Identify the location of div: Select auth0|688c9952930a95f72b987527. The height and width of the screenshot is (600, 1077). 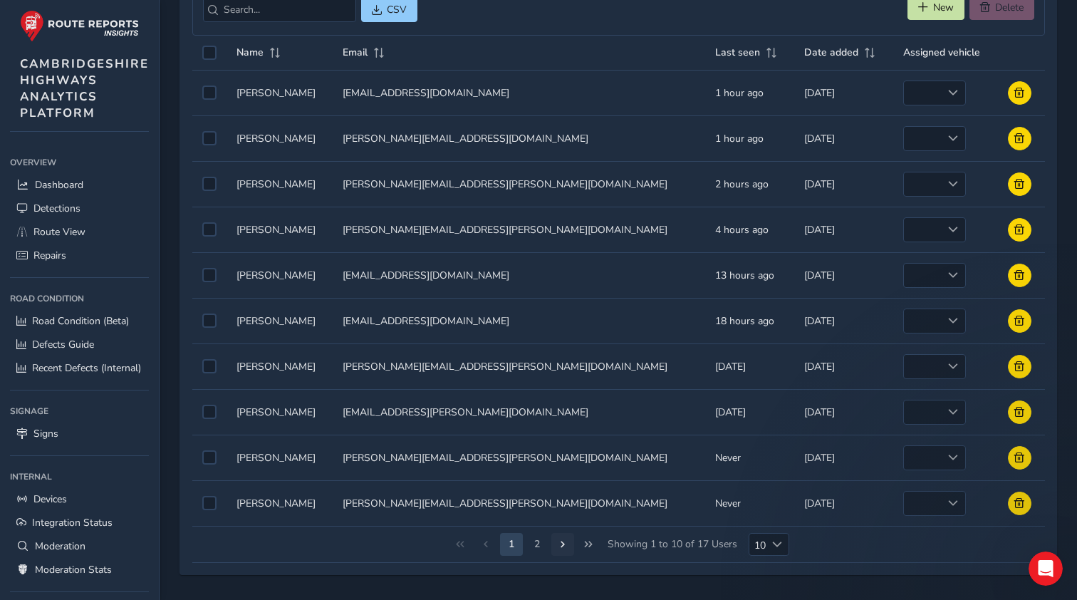
(209, 412).